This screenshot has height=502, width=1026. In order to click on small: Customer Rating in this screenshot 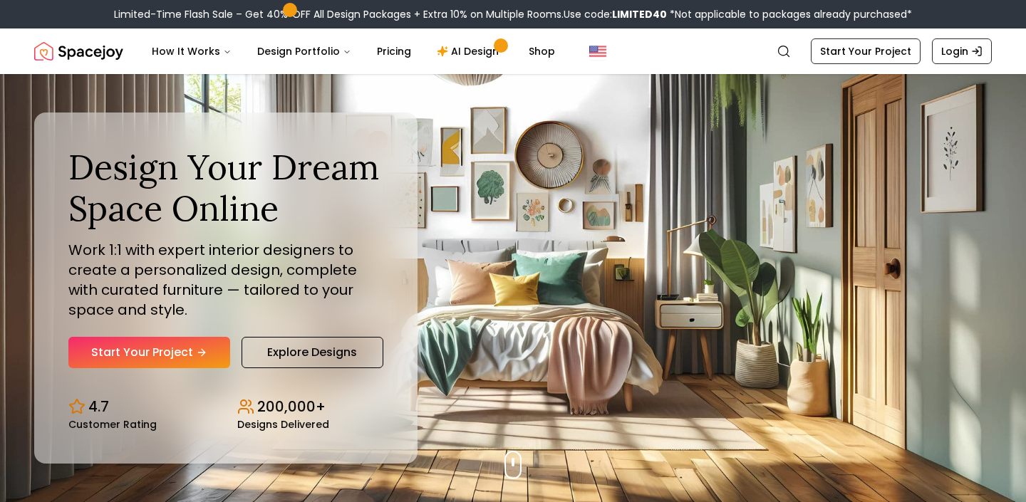, I will do `click(113, 425)`.